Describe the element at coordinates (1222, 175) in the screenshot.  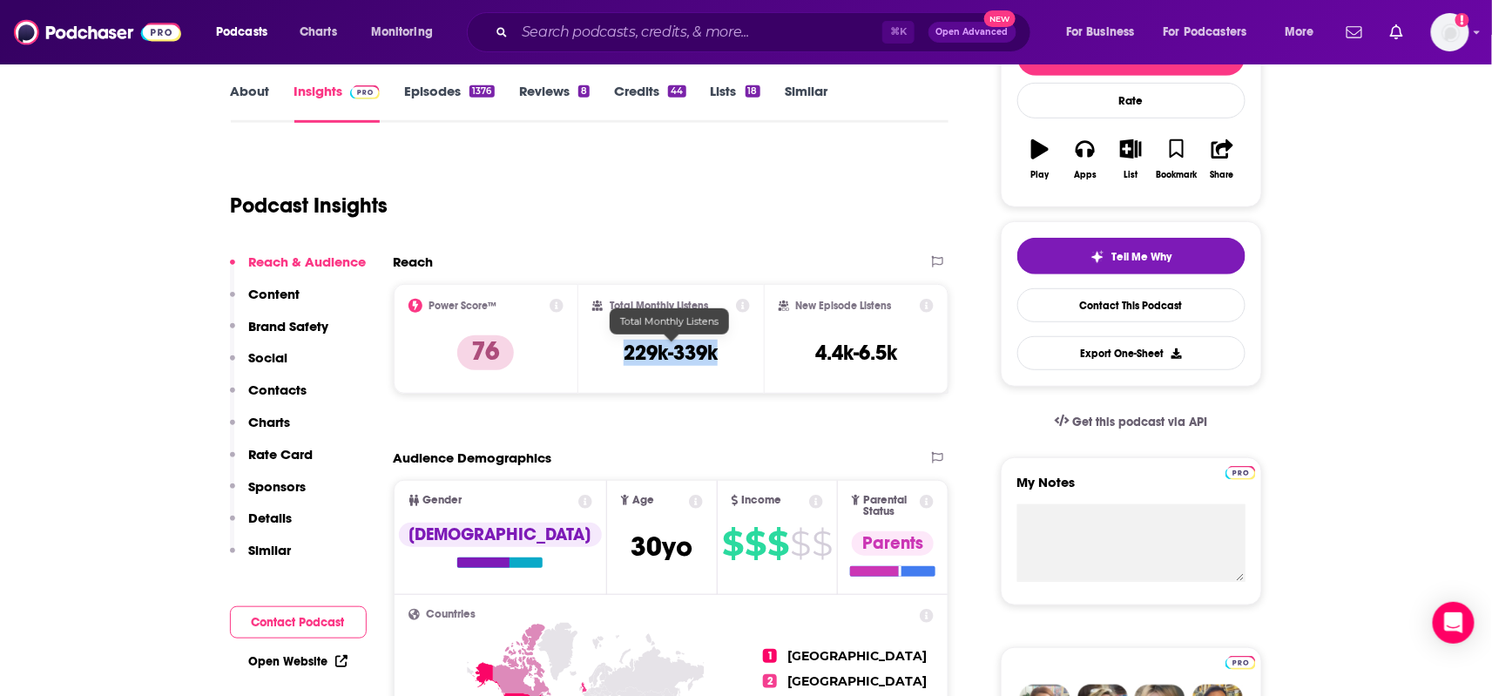
I see `div: Share` at that location.